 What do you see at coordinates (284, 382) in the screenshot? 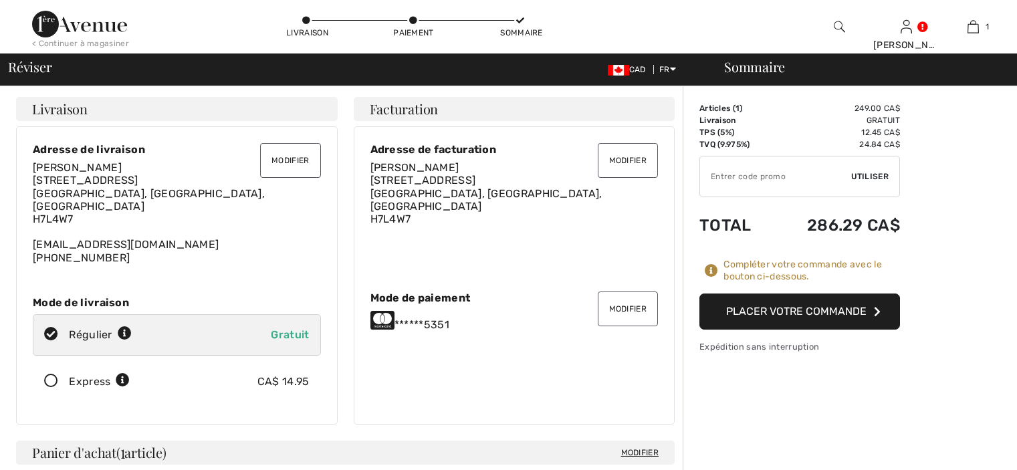
I see `div: CA$ 14.95` at bounding box center [284, 382].